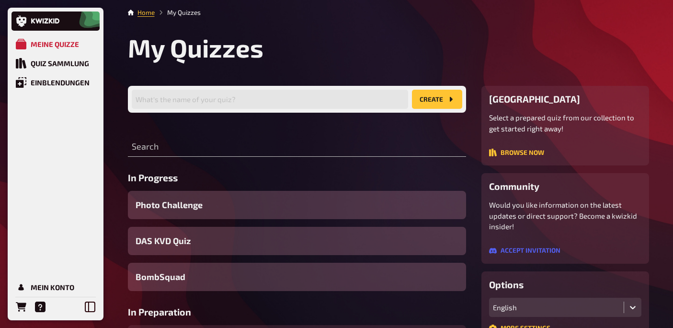 This screenshot has width=673, height=328. Describe the element at coordinates (516, 152) in the screenshot. I see `button: Browse now` at that location.